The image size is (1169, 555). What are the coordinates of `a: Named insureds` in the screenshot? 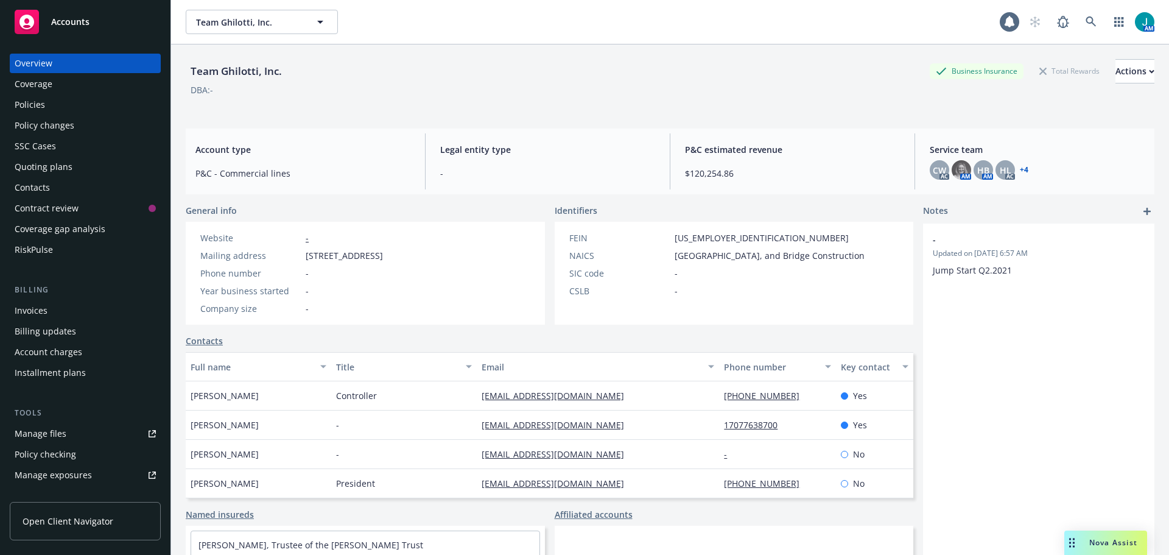 It's located at (220, 514).